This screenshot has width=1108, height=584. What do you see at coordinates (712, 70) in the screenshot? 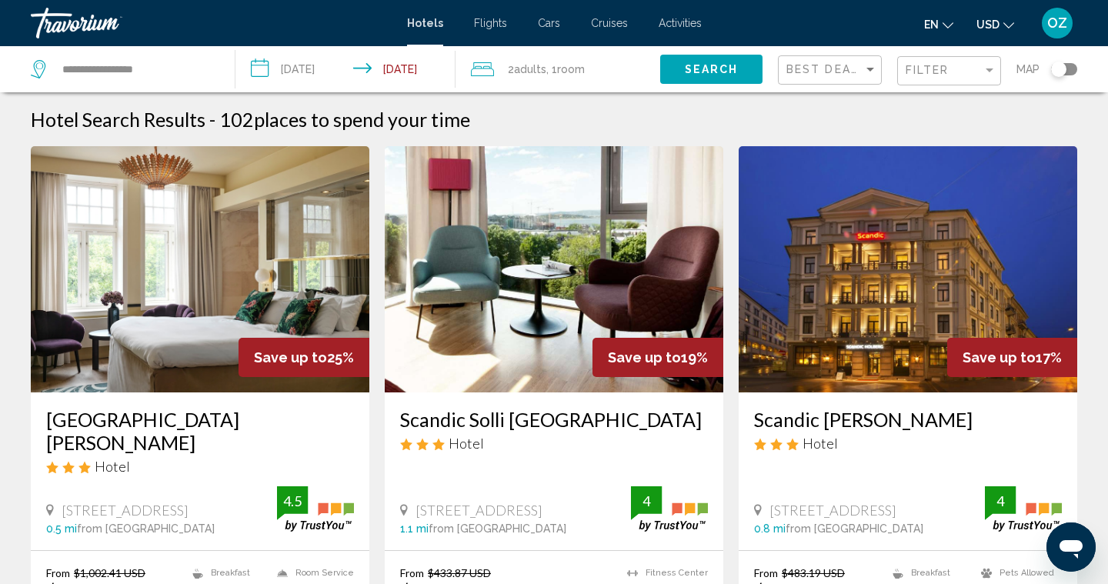
I see `span: Search` at bounding box center [712, 70].